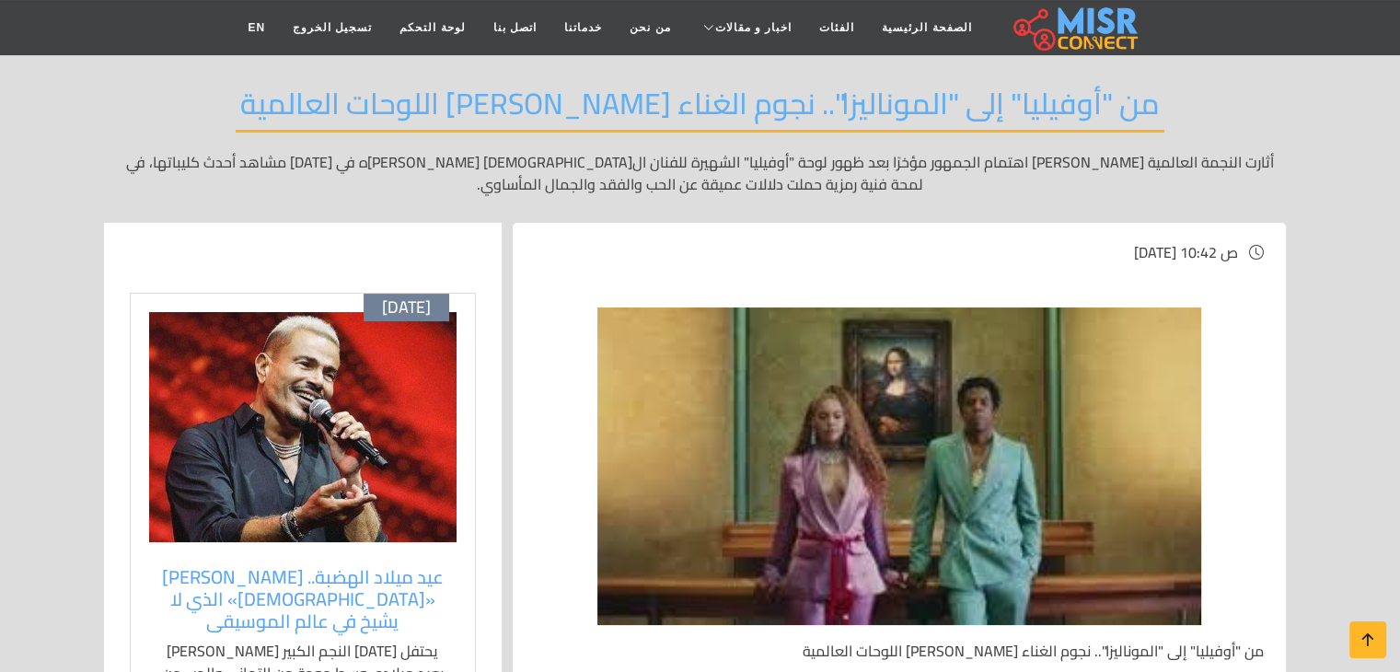 Image resolution: width=1400 pixels, height=672 pixels. I want to click on img: main.misr_connect, so click(1075, 28).